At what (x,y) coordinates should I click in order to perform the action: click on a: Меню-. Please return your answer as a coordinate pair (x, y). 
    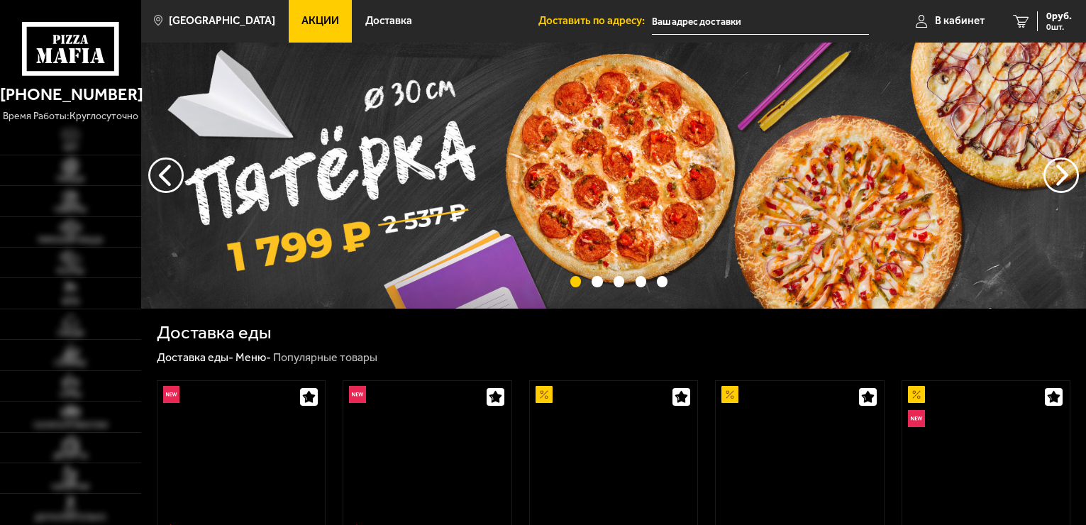
    Looking at the image, I should click on (253, 357).